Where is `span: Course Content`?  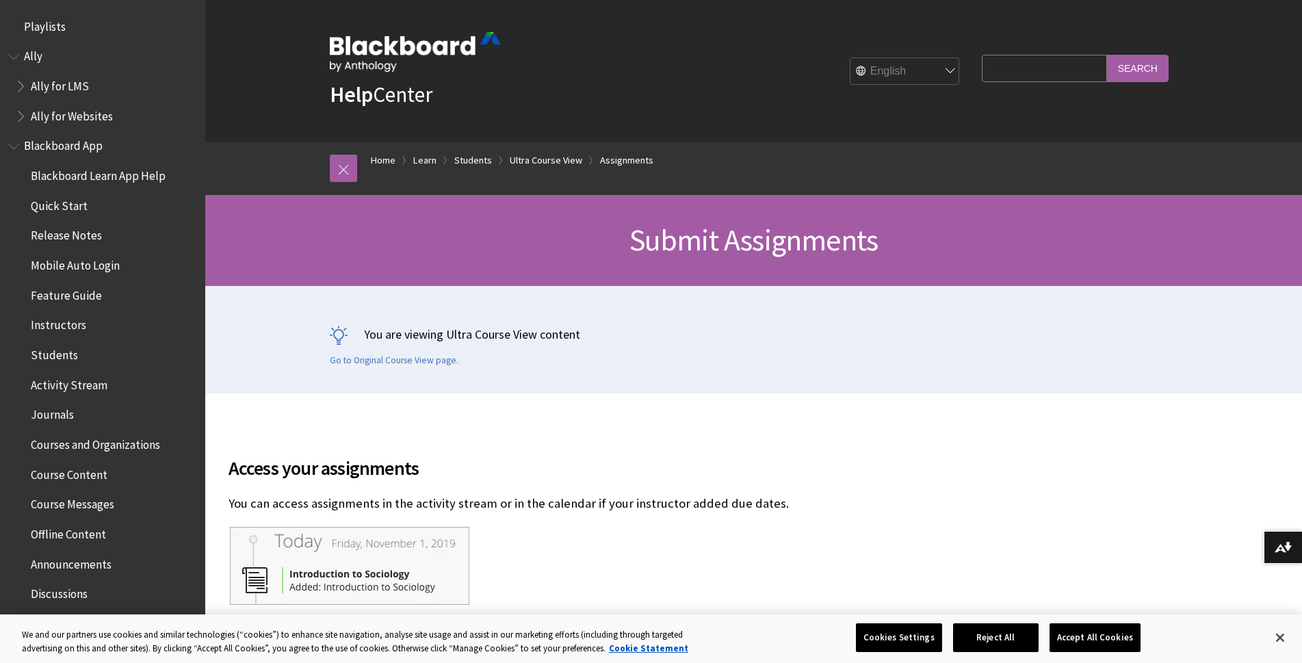 span: Course Content is located at coordinates (69, 472).